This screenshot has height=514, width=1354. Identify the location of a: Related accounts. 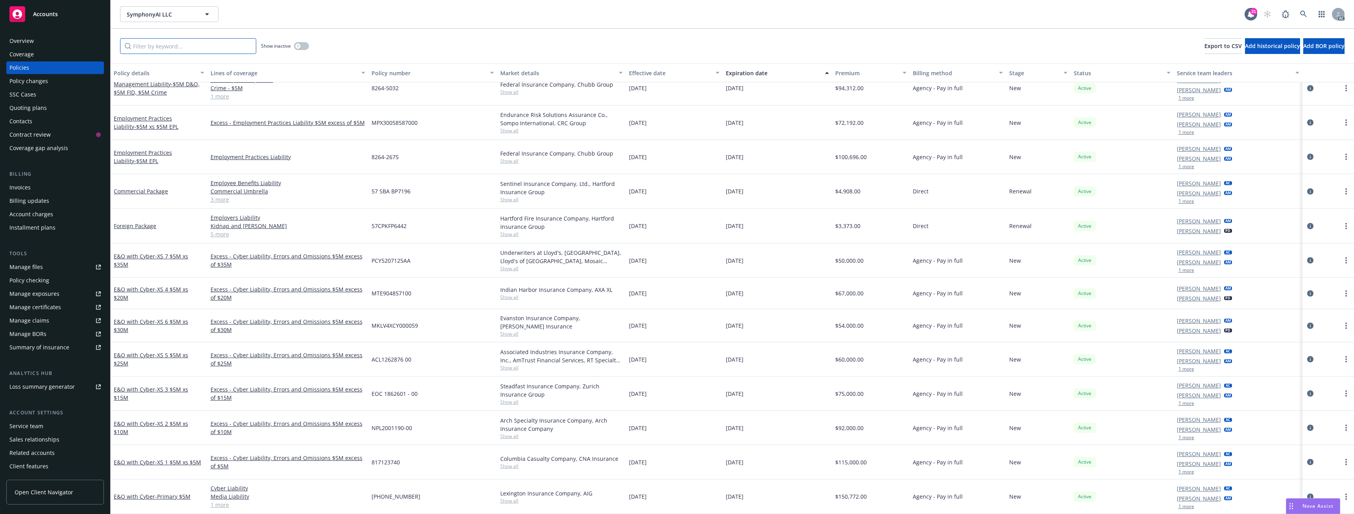
(55, 453).